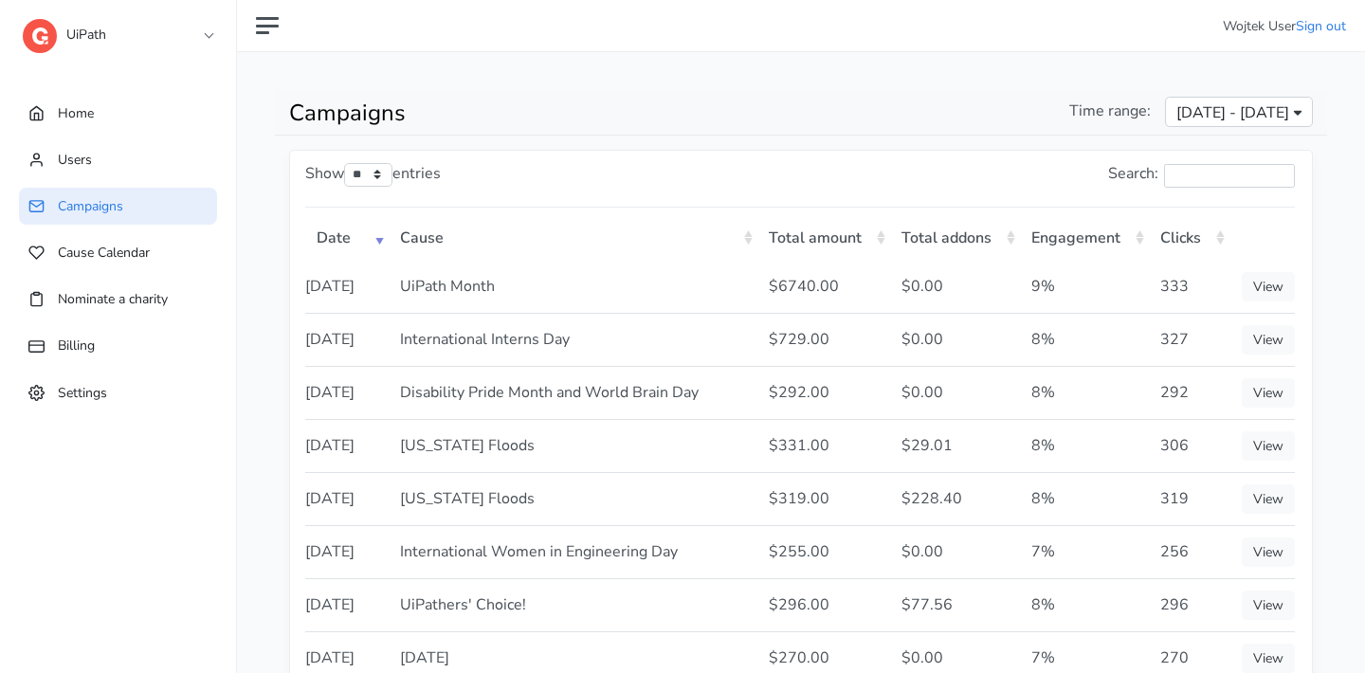 The image size is (1365, 673). I want to click on a: Cause Calendar, so click(118, 252).